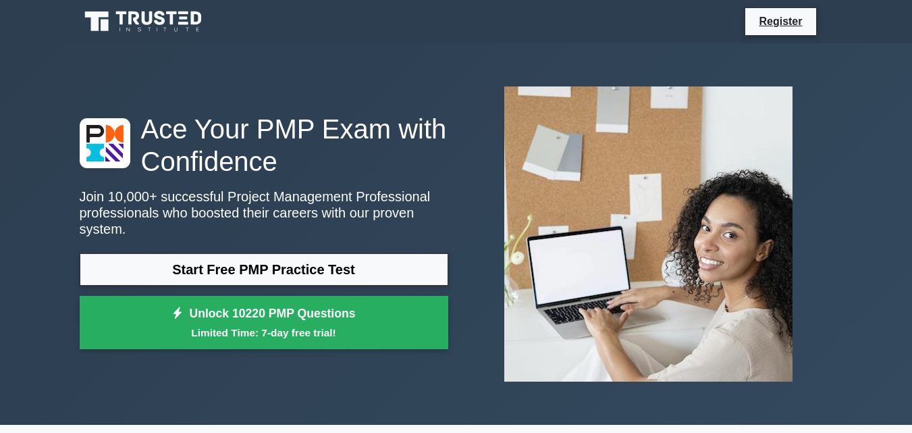  I want to click on small: Limited Time: 7-day free trial!, so click(264, 332).